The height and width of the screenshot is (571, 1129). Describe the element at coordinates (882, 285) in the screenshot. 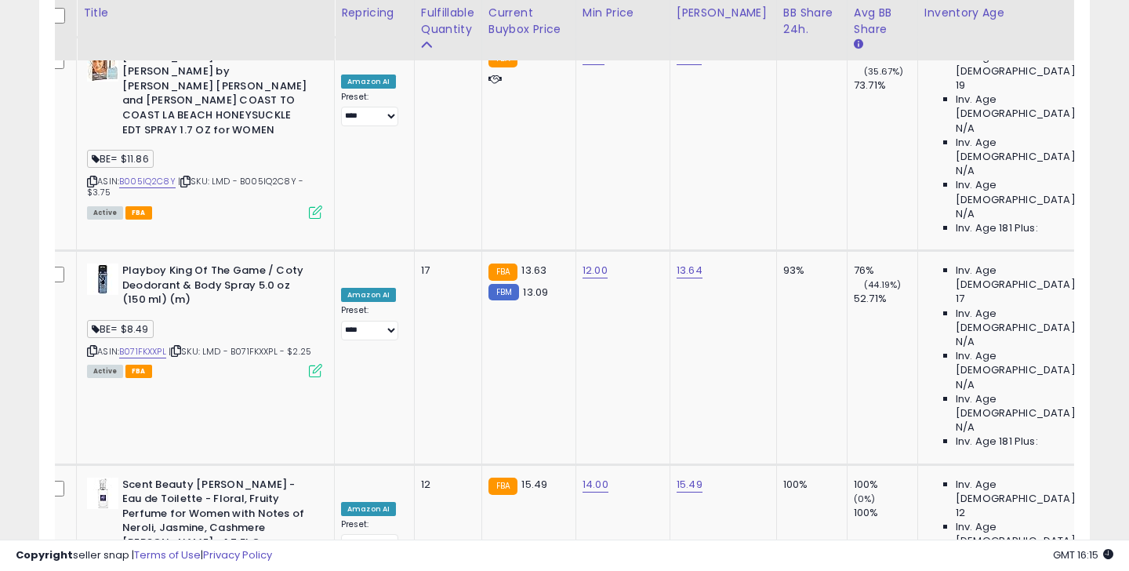

I see `small: (44.19%)` at that location.